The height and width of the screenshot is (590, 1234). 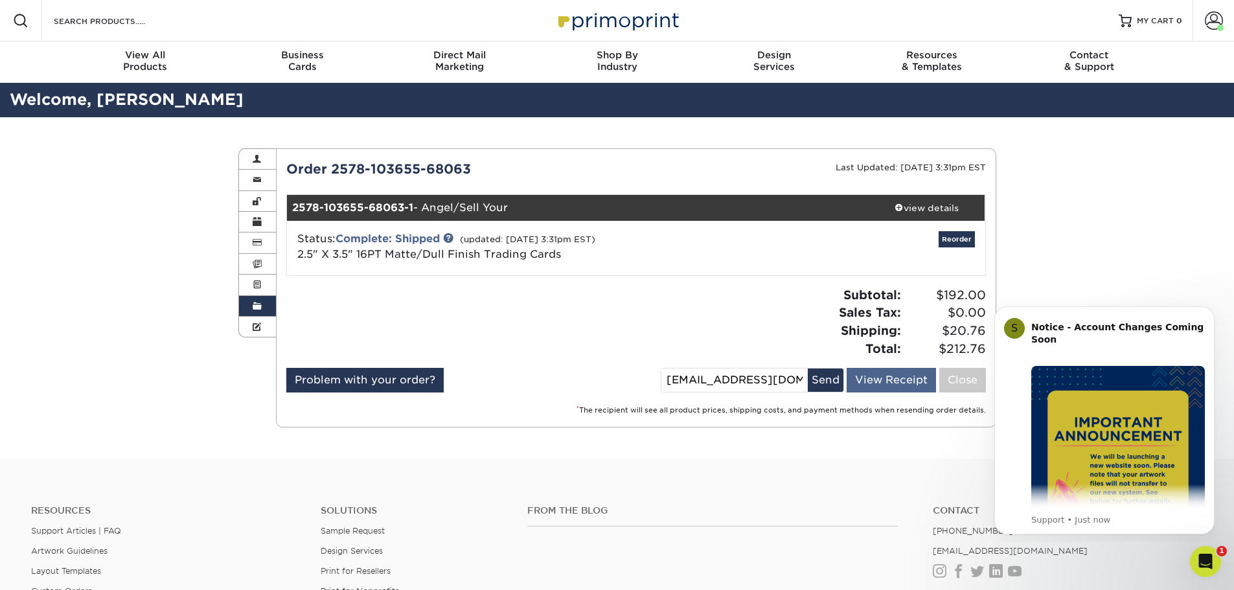 What do you see at coordinates (1155, 21) in the screenshot?
I see `span: MY CART` at bounding box center [1155, 21].